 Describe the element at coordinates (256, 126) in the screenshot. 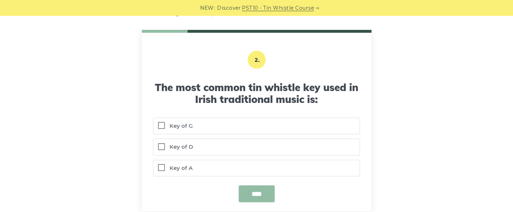

I see `label: Key of G` at that location.